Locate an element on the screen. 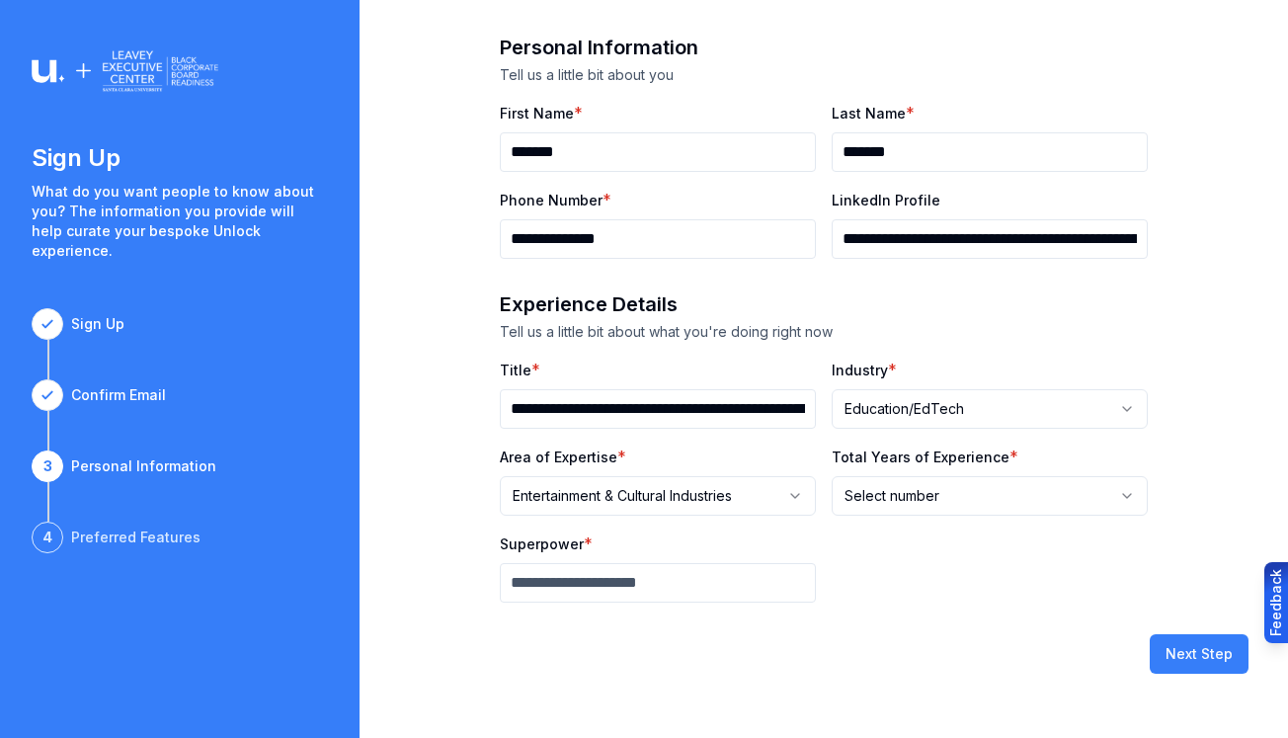 This screenshot has width=1288, height=738. label: Phone Number is located at coordinates (551, 199).